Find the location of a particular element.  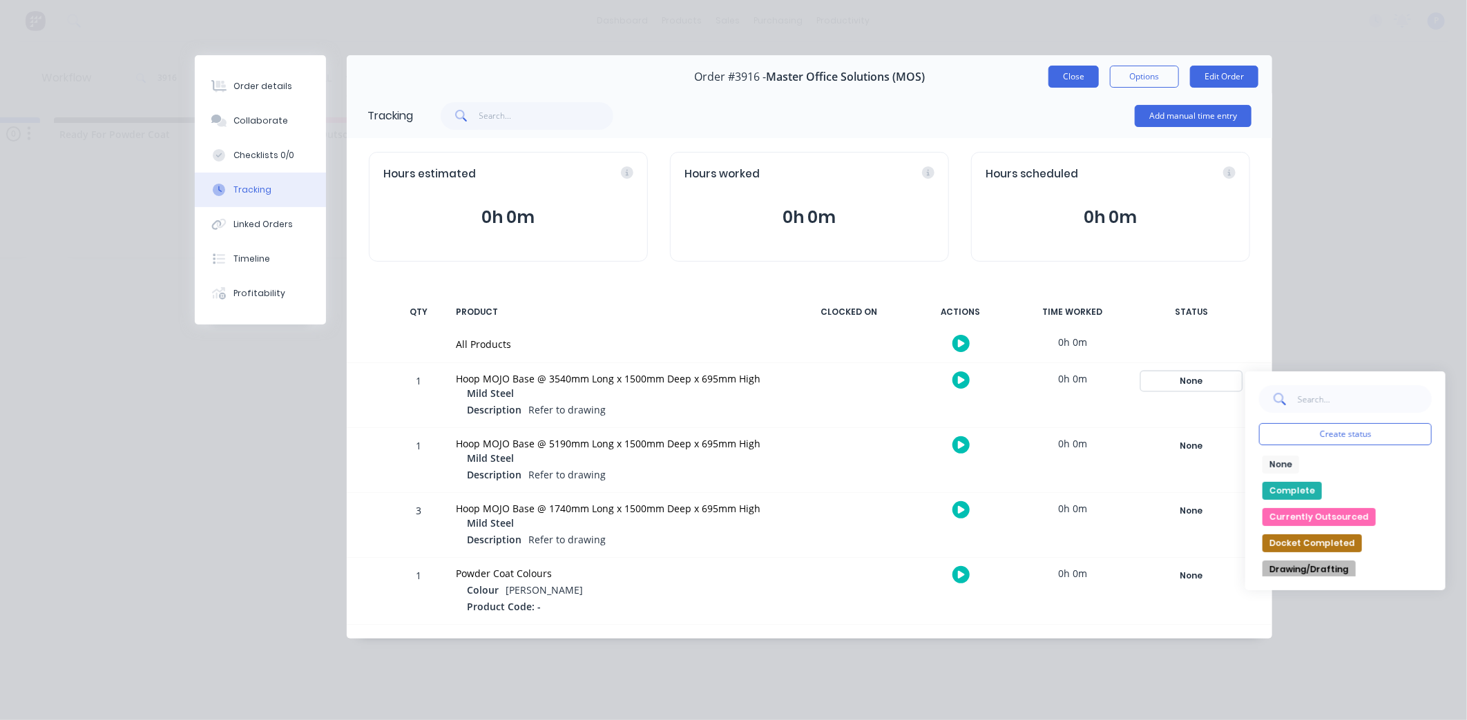

span: Hours worked is located at coordinates (722, 174).